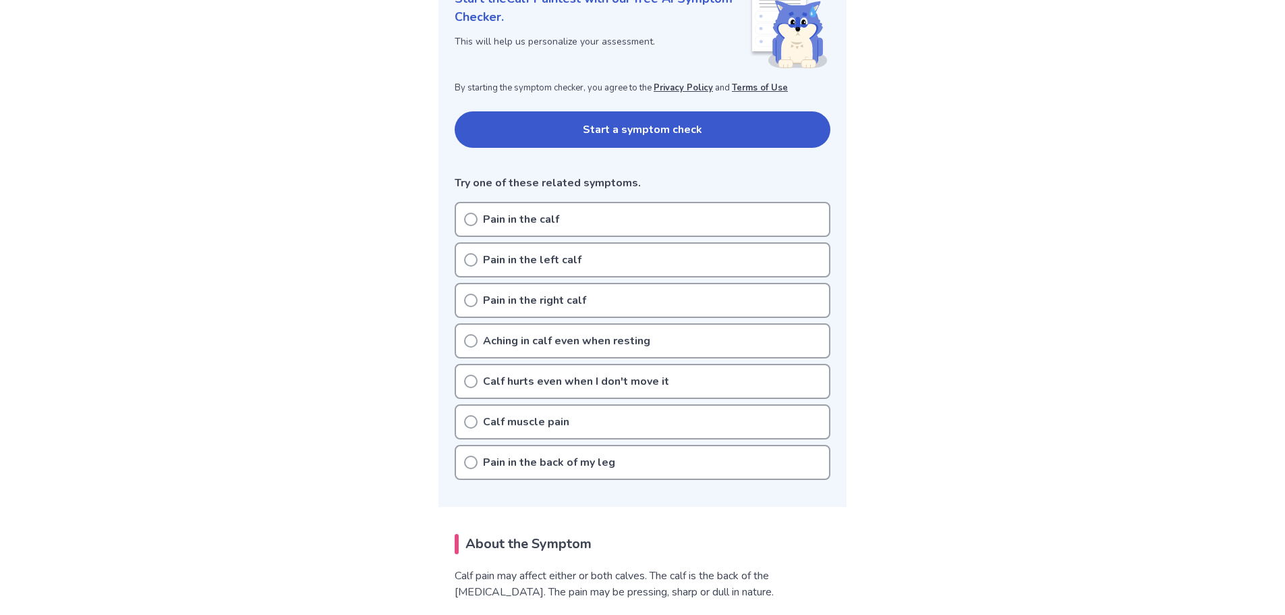 This screenshot has width=1285, height=615. Describe the element at coordinates (602, 41) in the screenshot. I see `p: This will help us personalize your assessment.` at that location.